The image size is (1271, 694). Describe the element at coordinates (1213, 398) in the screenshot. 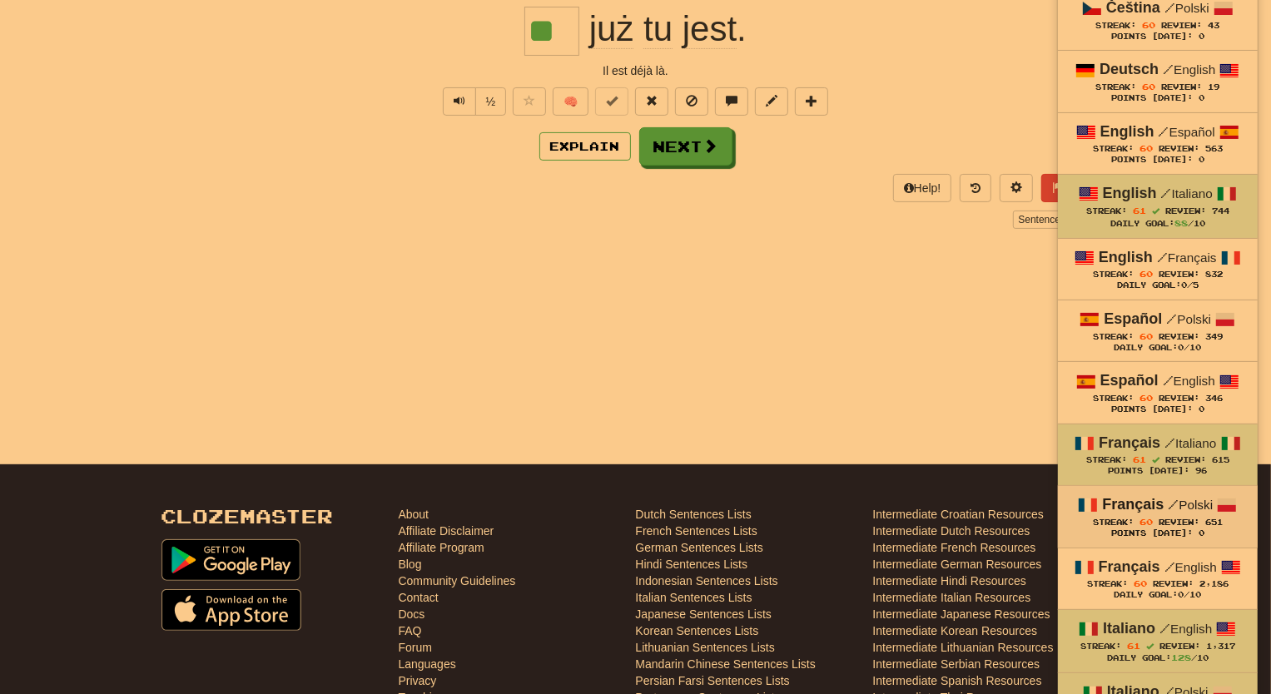

I see `span: 346` at that location.